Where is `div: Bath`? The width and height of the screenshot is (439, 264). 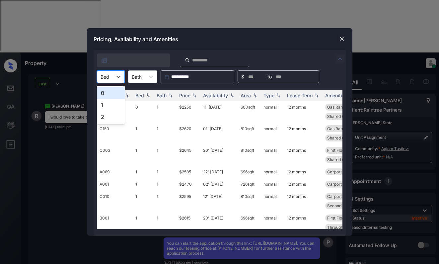
div: Bath is located at coordinates (161, 95).